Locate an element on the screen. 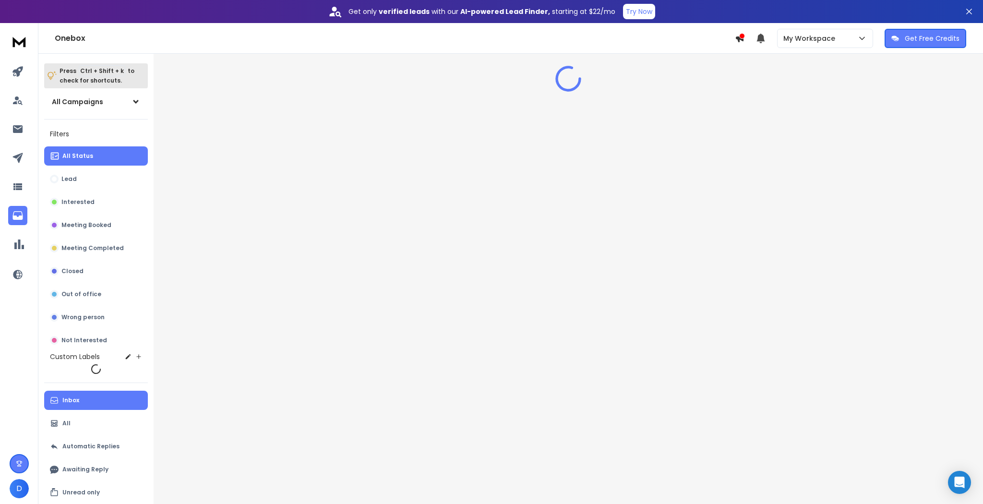  span: D is located at coordinates (19, 489).